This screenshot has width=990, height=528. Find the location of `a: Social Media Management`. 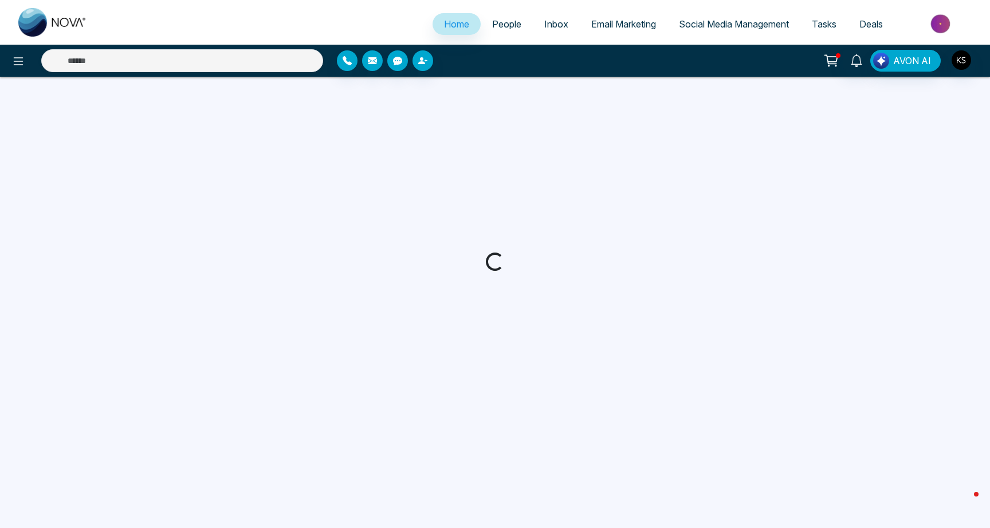

a: Social Media Management is located at coordinates (734, 24).